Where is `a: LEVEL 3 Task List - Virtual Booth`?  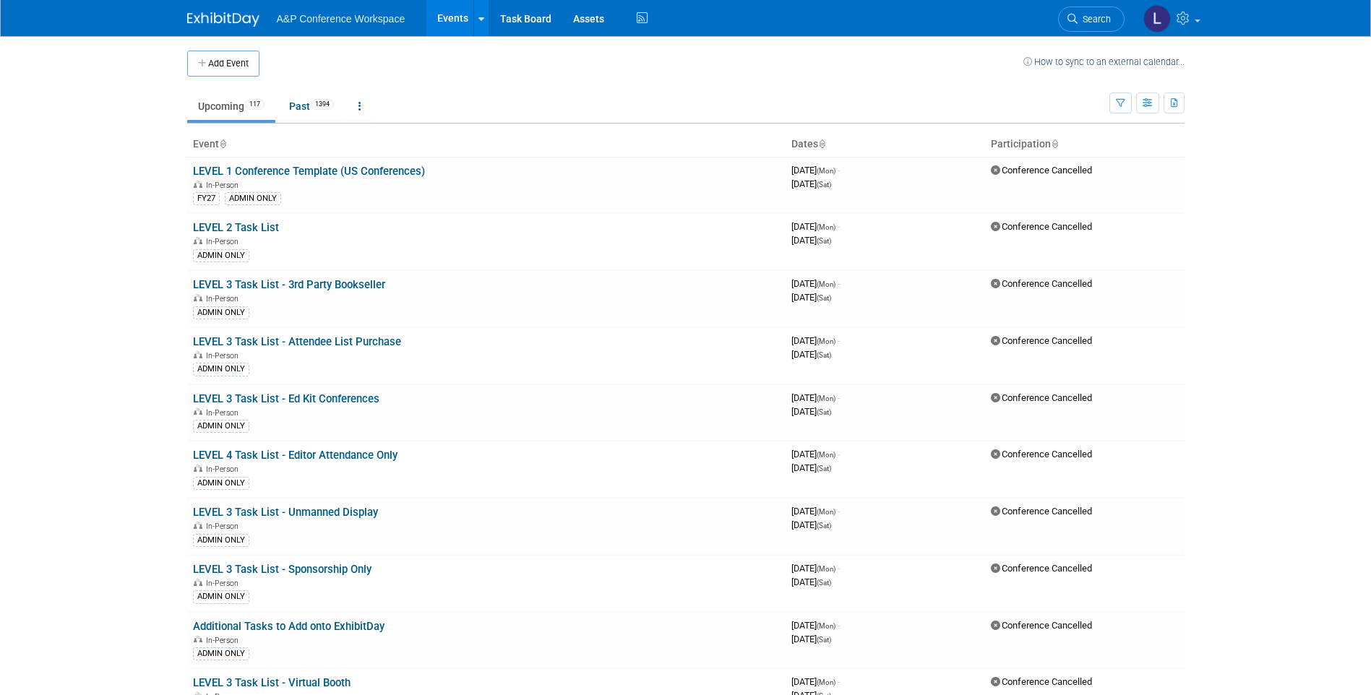
a: LEVEL 3 Task List - Virtual Booth is located at coordinates (272, 683).